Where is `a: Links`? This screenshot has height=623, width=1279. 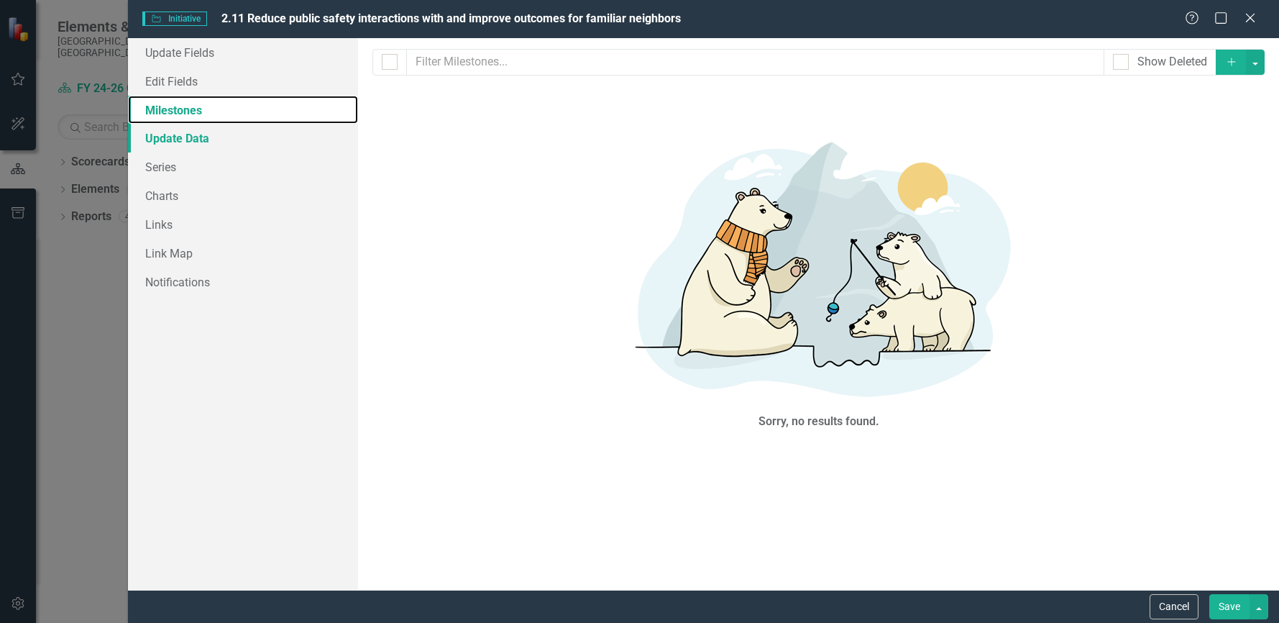 a: Links is located at coordinates (243, 224).